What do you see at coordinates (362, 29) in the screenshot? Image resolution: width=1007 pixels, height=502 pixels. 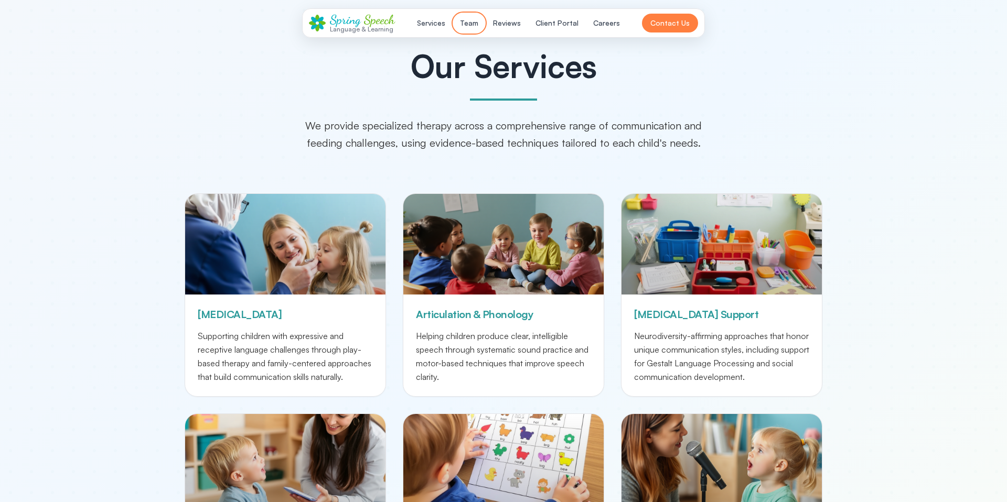 I see `div: Language & Learning` at bounding box center [362, 29].